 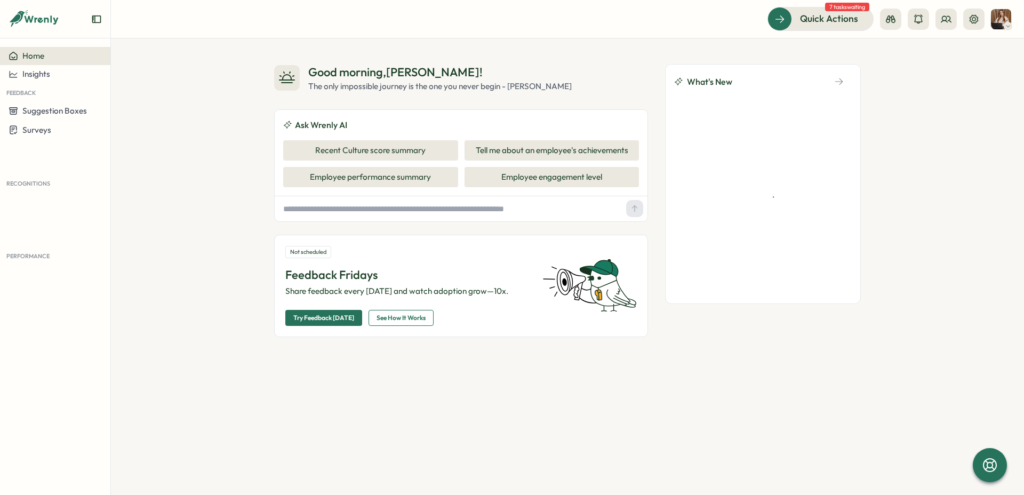 What do you see at coordinates (308, 252) in the screenshot?
I see `div: Not scheduled` at bounding box center [308, 252].